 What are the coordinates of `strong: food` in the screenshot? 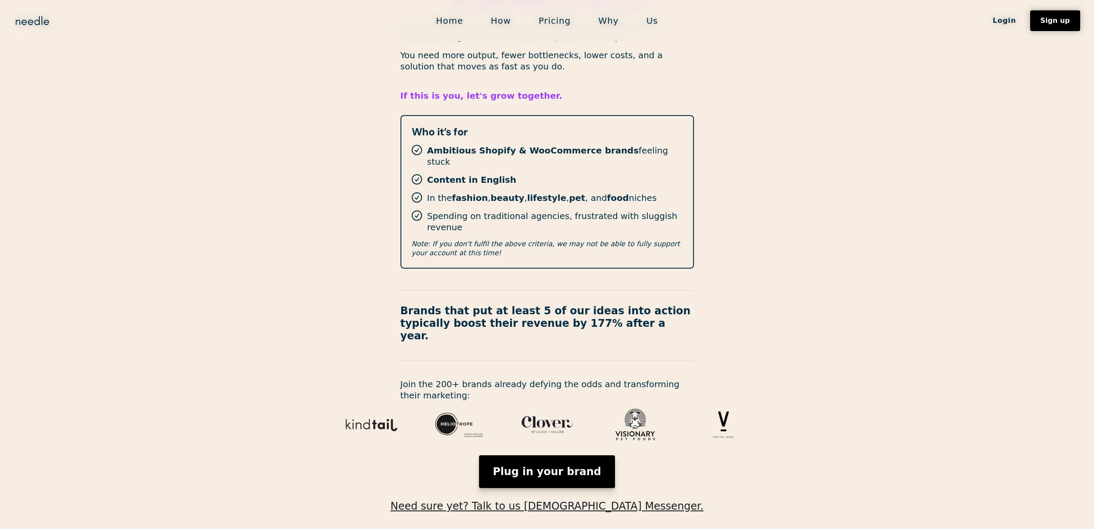 It's located at (617, 198).